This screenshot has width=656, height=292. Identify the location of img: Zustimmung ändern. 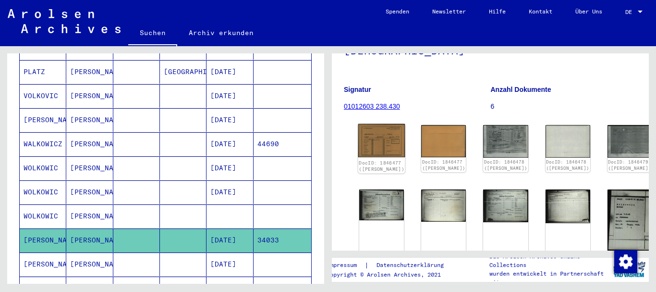
(626, 261).